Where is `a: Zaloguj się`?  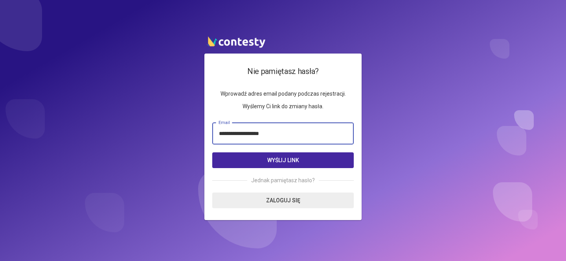 a: Zaloguj się is located at coordinates (283, 200).